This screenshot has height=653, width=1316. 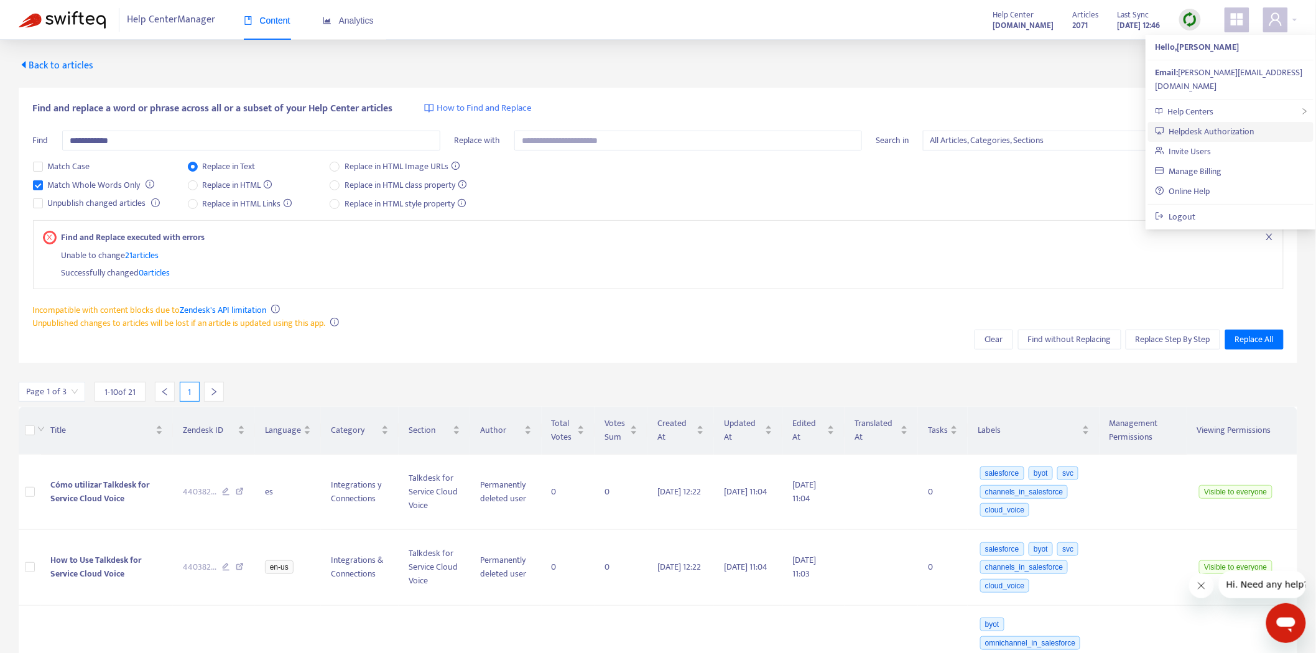 I want to click on th: Updated At, so click(x=748, y=430).